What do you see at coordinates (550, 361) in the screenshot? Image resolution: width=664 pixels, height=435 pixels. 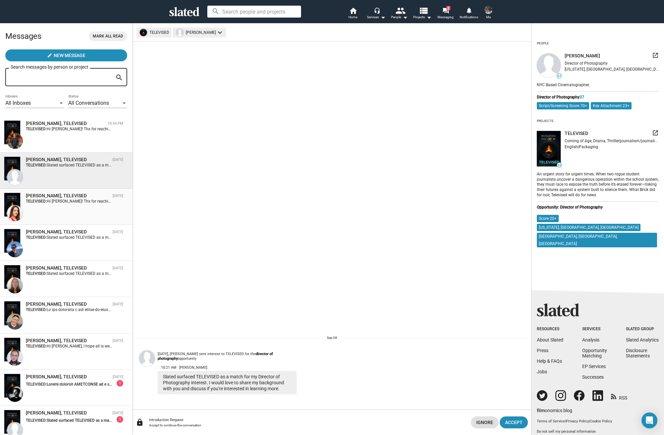 I see `a: Help & FAQs` at bounding box center [550, 361].